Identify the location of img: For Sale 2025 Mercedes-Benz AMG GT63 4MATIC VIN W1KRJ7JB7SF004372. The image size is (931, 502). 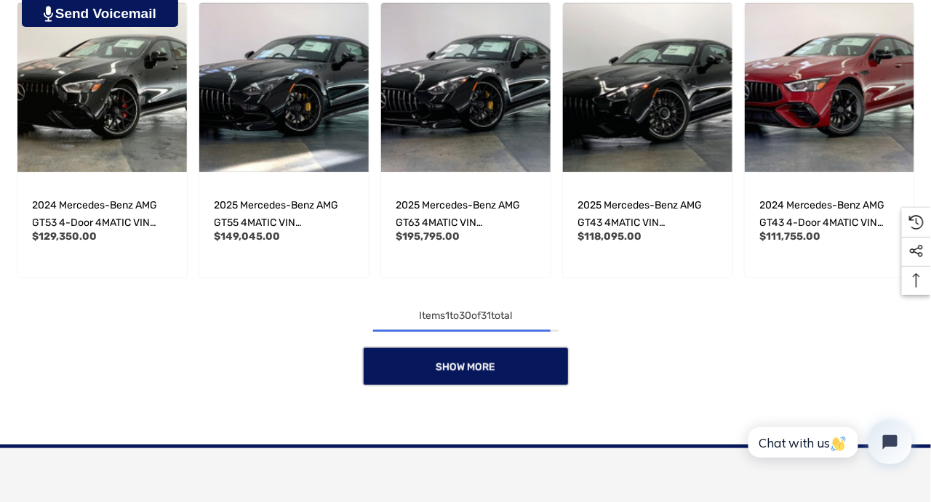
(465, 87).